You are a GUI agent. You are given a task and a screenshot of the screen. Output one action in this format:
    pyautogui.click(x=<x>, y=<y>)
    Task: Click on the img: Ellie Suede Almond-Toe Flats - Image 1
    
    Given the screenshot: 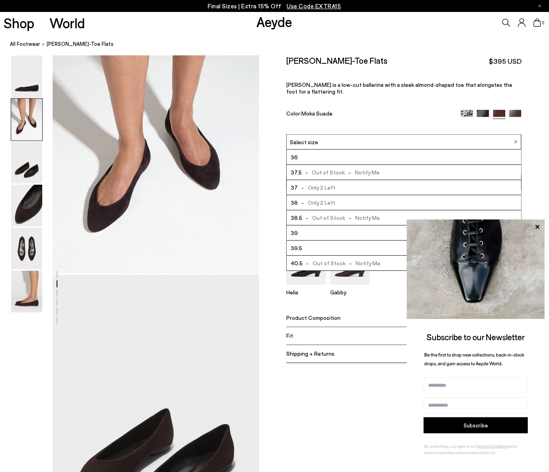 What is the action you would take?
    pyautogui.click(x=27, y=77)
    